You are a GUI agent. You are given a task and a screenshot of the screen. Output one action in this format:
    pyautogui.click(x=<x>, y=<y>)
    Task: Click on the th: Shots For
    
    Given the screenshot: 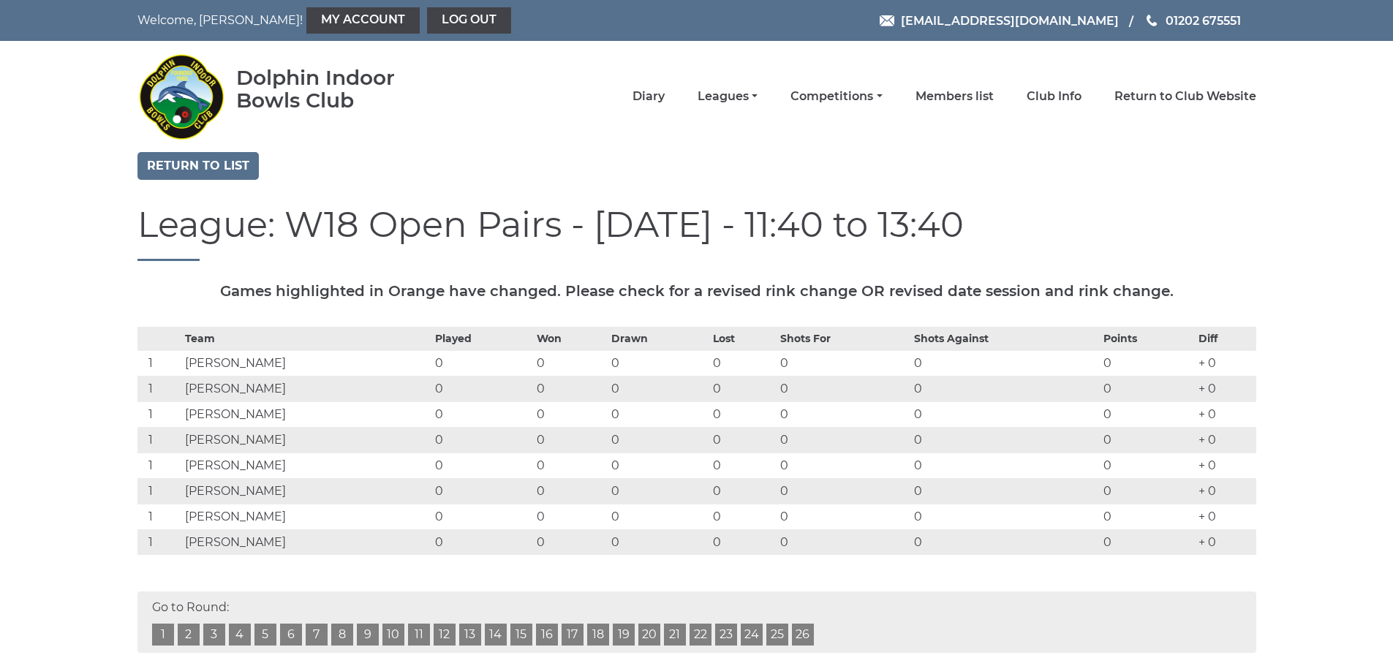 What is the action you would take?
    pyautogui.click(x=843, y=338)
    